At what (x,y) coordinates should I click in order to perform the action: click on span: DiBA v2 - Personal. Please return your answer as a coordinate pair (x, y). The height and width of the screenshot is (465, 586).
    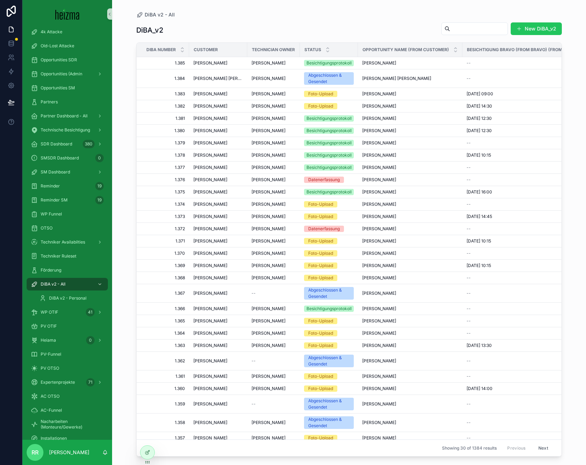
    Looking at the image, I should click on (68, 298).